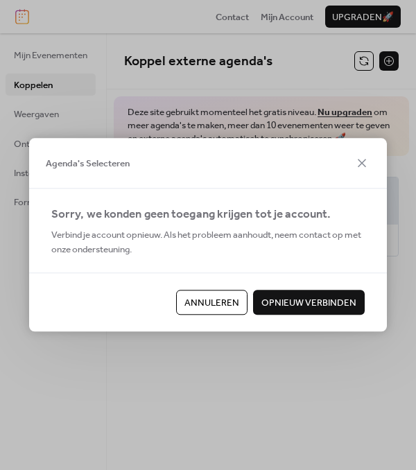 The width and height of the screenshot is (416, 470). What do you see at coordinates (207, 214) in the screenshot?
I see `div: Sorry, we konden geen toegang krijgen tot je account.` at bounding box center [207, 214].